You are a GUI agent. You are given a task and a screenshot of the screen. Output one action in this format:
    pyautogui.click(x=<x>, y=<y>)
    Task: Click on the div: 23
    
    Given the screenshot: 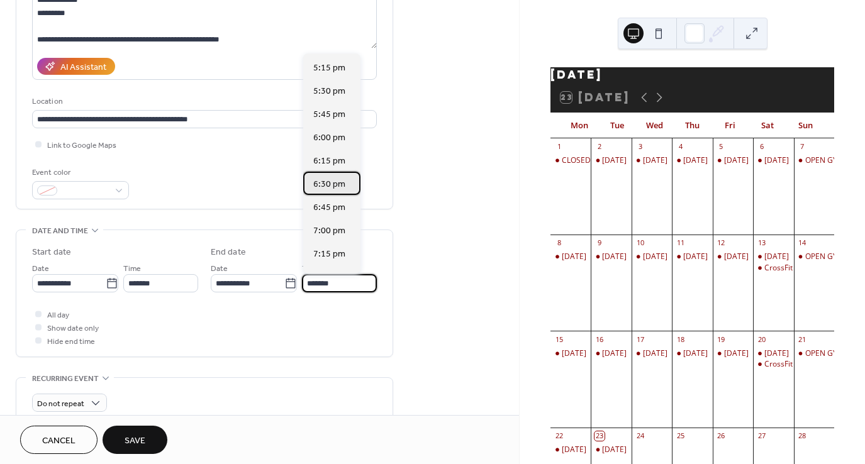 What is the action you would take?
    pyautogui.click(x=599, y=436)
    